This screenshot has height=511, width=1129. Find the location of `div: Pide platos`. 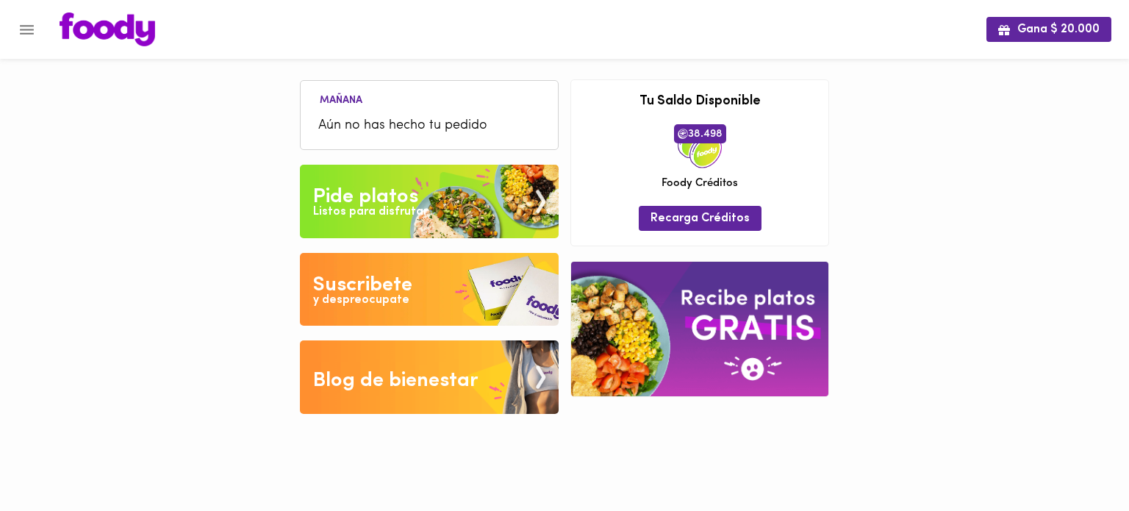

div: Pide platos is located at coordinates (365, 197).